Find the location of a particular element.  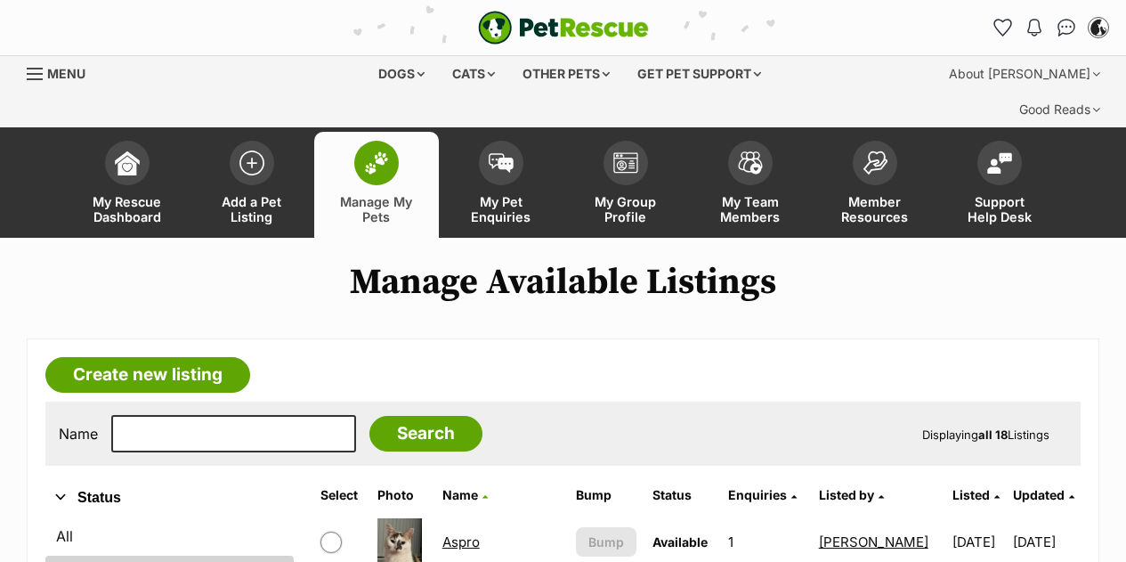

img: add-pet-listing-icon-0afa8454b4691262ce3f59096e99ab1cd57d4a30225e0717b998d2c9b9846f56.svg is located at coordinates (252, 163).